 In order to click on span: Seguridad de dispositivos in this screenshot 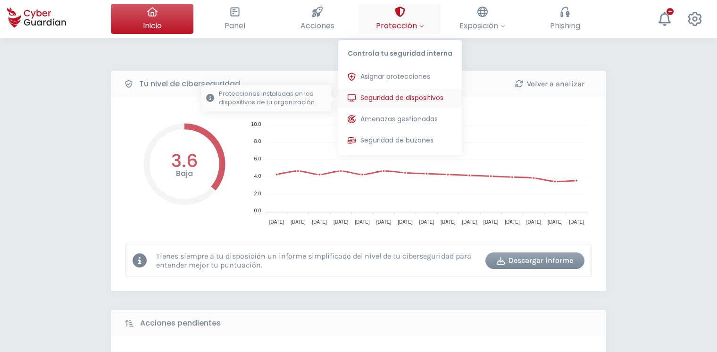, I will do `click(402, 98)`.